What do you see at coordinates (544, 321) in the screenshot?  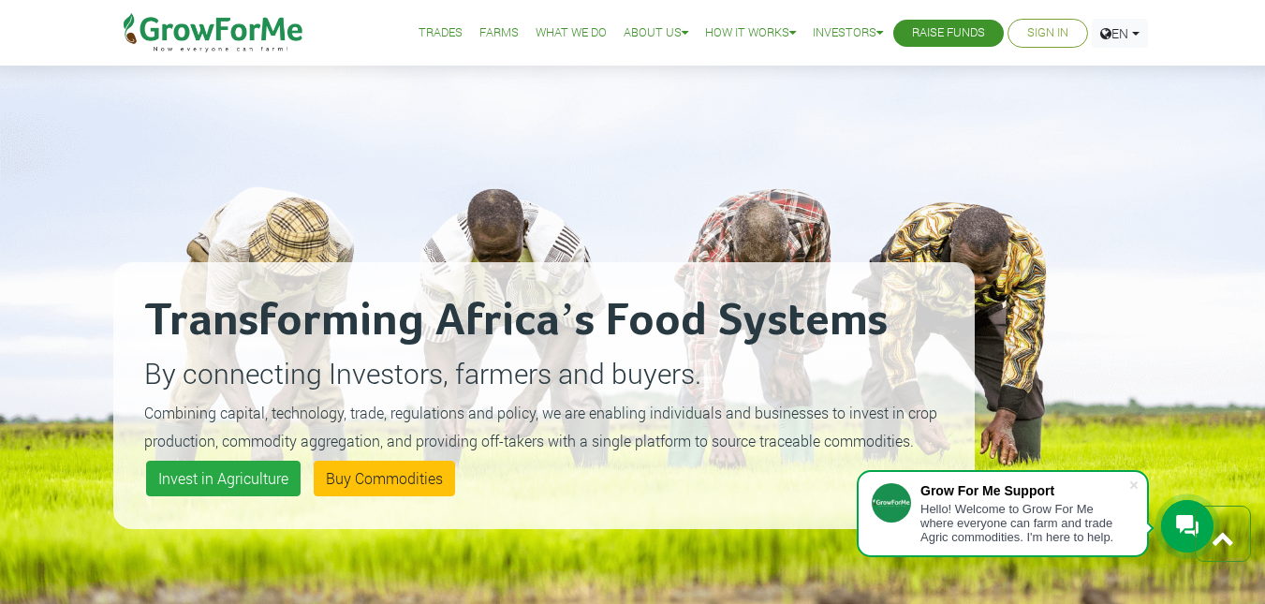 I see `h2: Transforming Africa’s Food Systems` at bounding box center [544, 321].